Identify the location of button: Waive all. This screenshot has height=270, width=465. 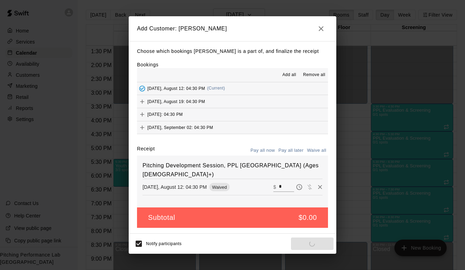
(316, 150).